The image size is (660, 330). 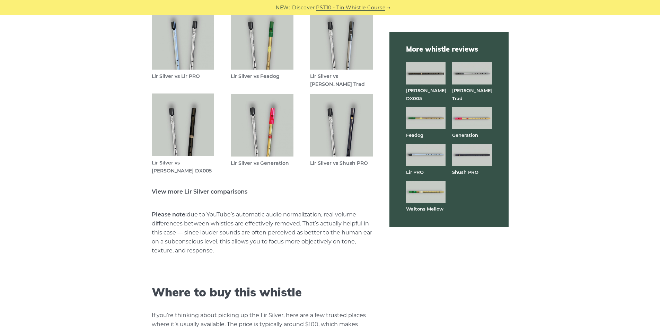 What do you see at coordinates (426, 73) in the screenshot?
I see `img: Dixon DX005 tin whistle full front view` at bounding box center [426, 73].